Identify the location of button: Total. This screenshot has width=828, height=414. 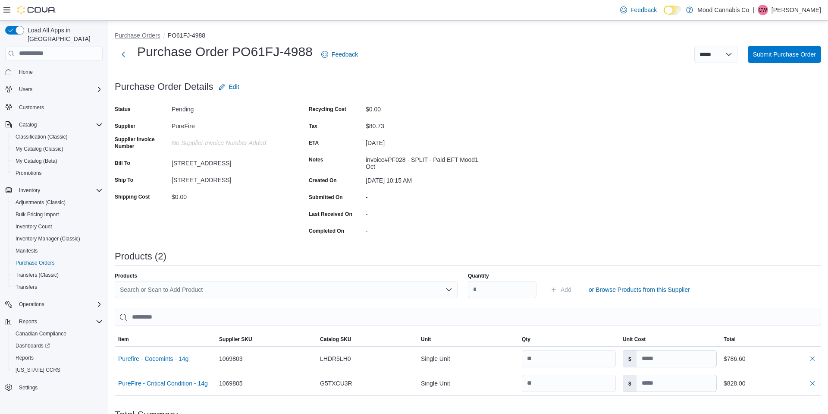
(771, 339).